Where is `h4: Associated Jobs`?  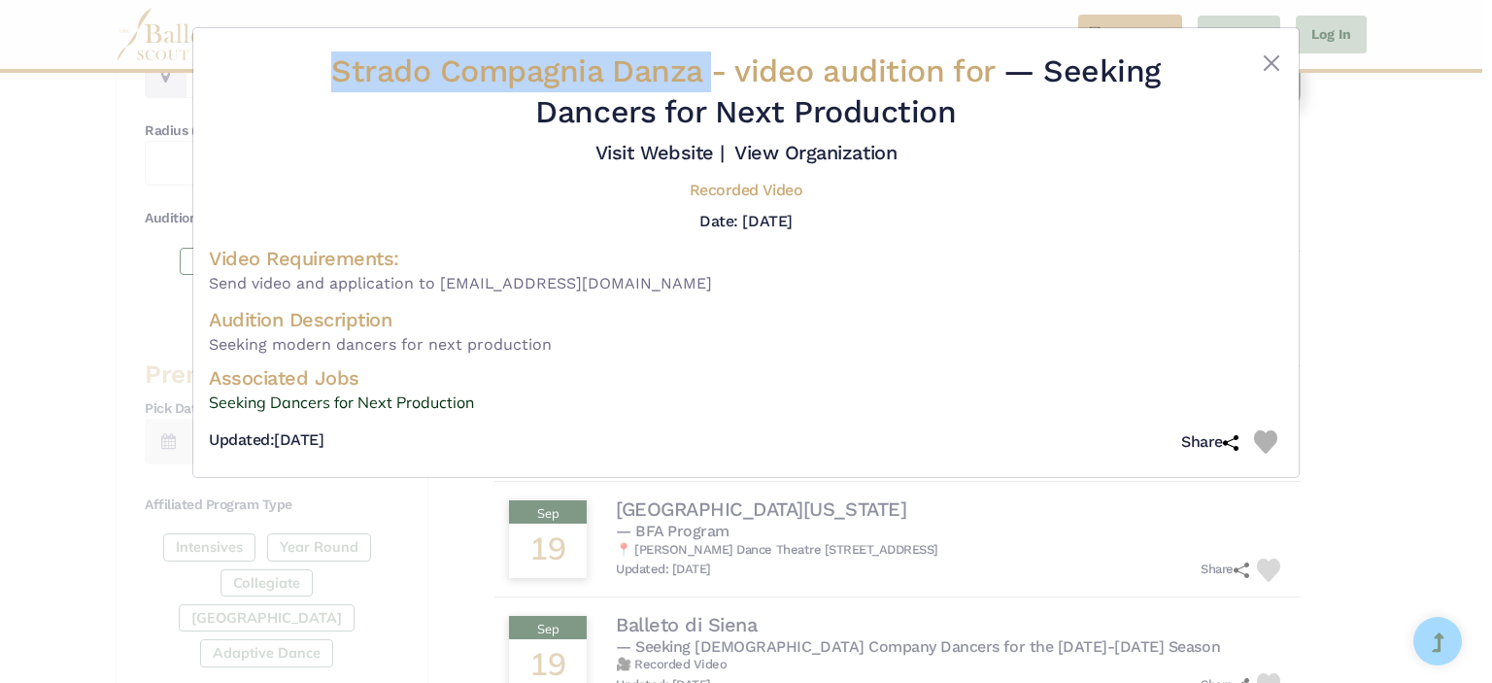 h4: Associated Jobs is located at coordinates (746, 378).